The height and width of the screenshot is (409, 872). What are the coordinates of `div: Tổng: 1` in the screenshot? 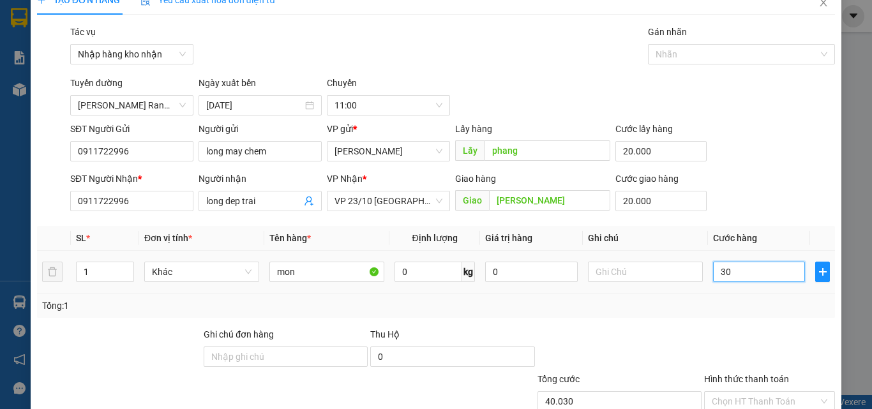 It's located at (190, 306).